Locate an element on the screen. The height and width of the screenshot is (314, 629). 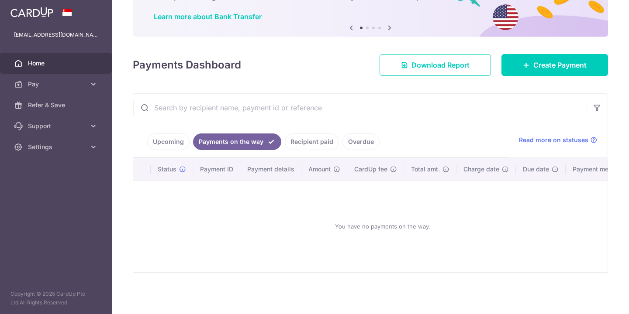
a: Recipient paid is located at coordinates (312, 142).